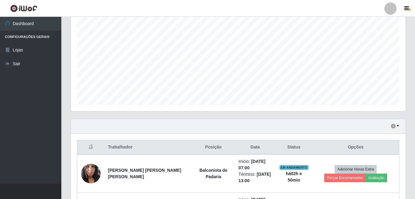 This screenshot has height=199, width=415. Describe the element at coordinates (355, 148) in the screenshot. I see `th: Opções` at that location.